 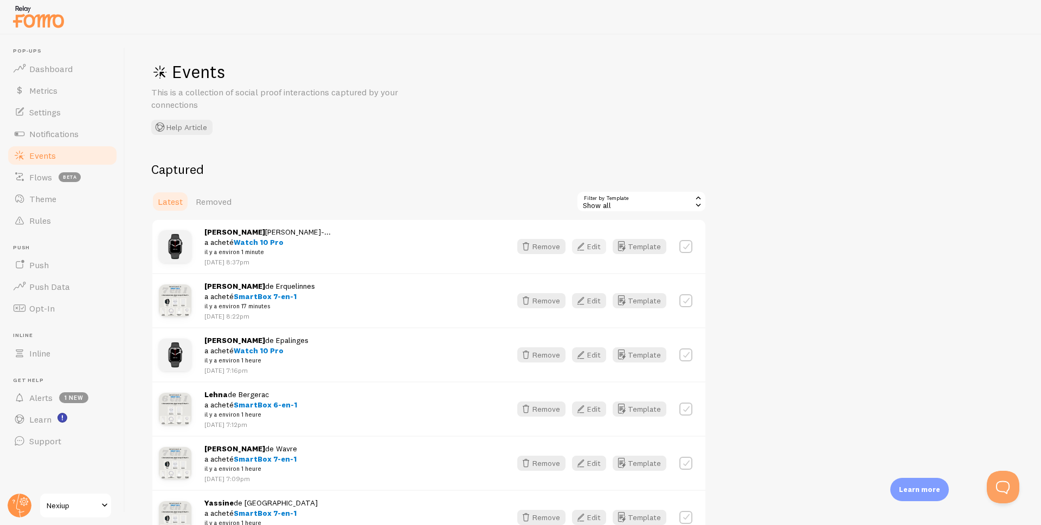 What do you see at coordinates (42, 308) in the screenshot?
I see `span: Opt-In` at bounding box center [42, 308].